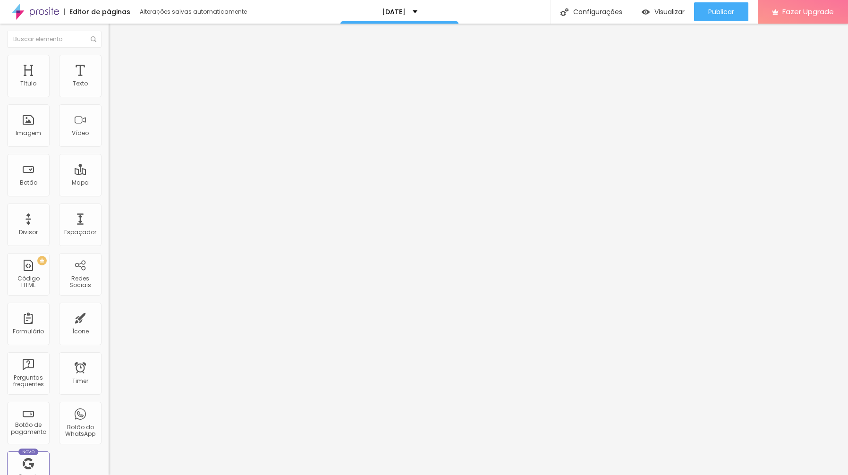 This screenshot has width=848, height=475. Describe the element at coordinates (194, 12) in the screenshot. I see `div: Alterações salvas automaticamente` at that location.